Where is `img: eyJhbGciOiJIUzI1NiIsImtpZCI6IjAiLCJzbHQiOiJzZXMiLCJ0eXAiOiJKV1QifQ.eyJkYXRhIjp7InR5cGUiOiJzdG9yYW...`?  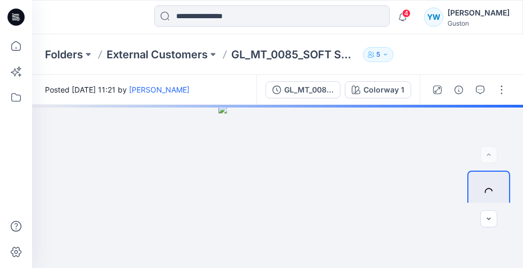 img: eyJhbGciOiJIUzI1NiIsImtpZCI6IjAiLCJzbHQiOiJzZXMiLCJ0eXAiOiJKV1QifQ.eyJkYXRhIjp7InR5cGUiOiJzdG9yYW... is located at coordinates (278, 186).